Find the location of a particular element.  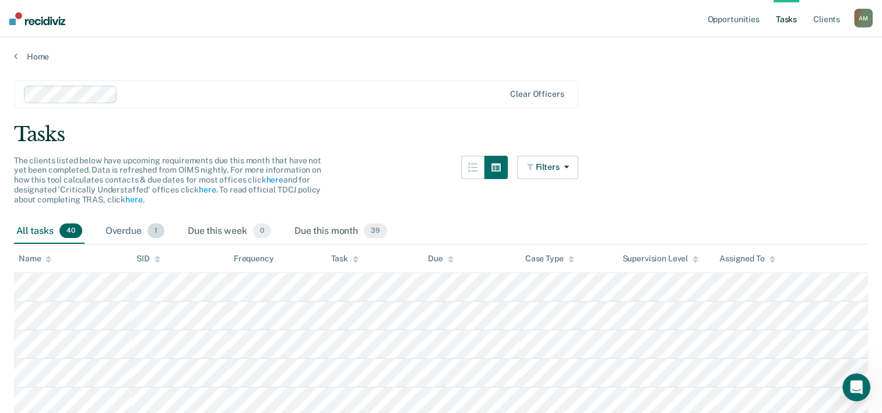

img: Recidiviz is located at coordinates (37, 19).